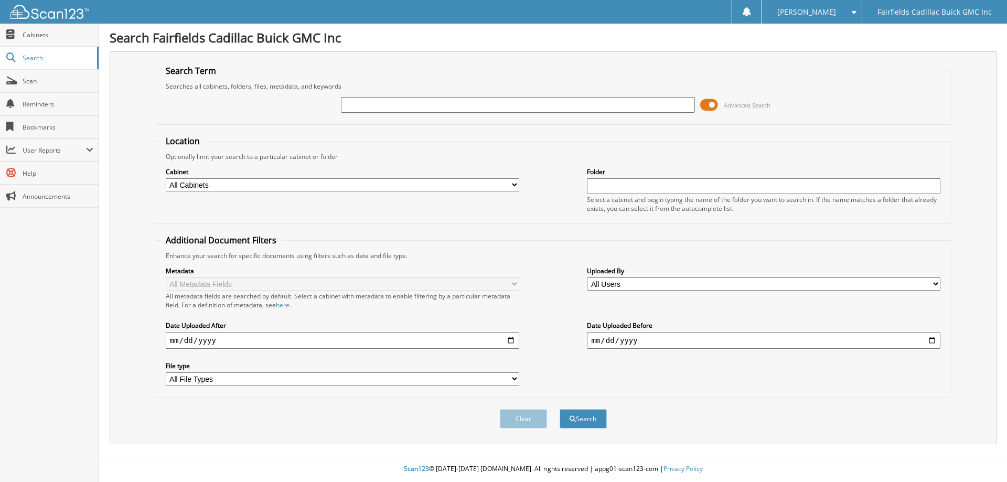 The width and height of the screenshot is (1007, 482). Describe the element at coordinates (342, 271) in the screenshot. I see `label: Metadata` at that location.